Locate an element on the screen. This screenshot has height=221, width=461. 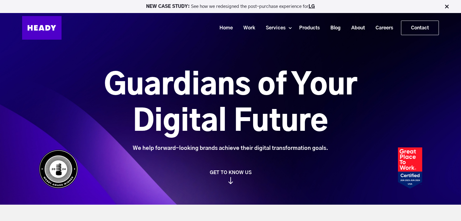
div: We help forward-looking brands achieve their digital transformation goals. is located at coordinates (231, 149).